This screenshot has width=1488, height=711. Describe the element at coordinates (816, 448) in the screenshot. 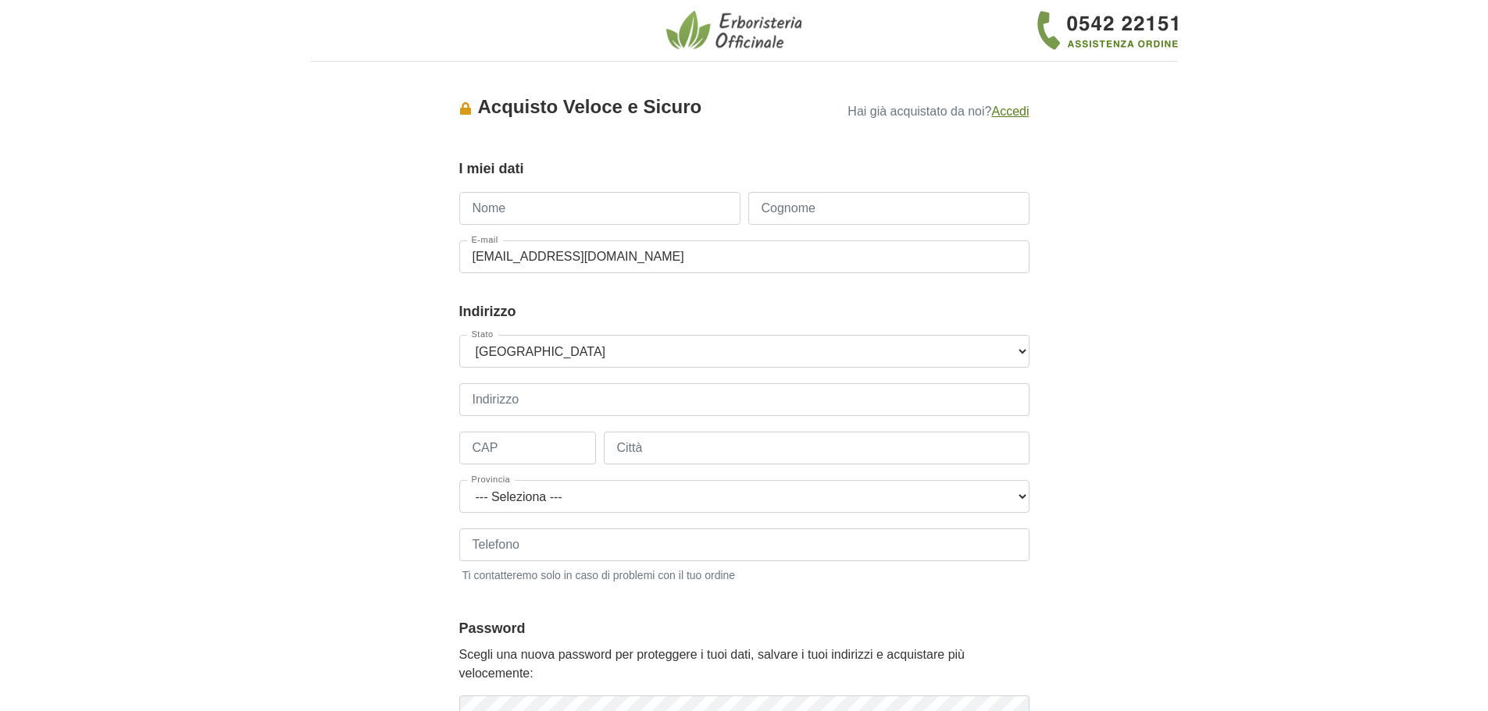

I see `input: Città` at that location.